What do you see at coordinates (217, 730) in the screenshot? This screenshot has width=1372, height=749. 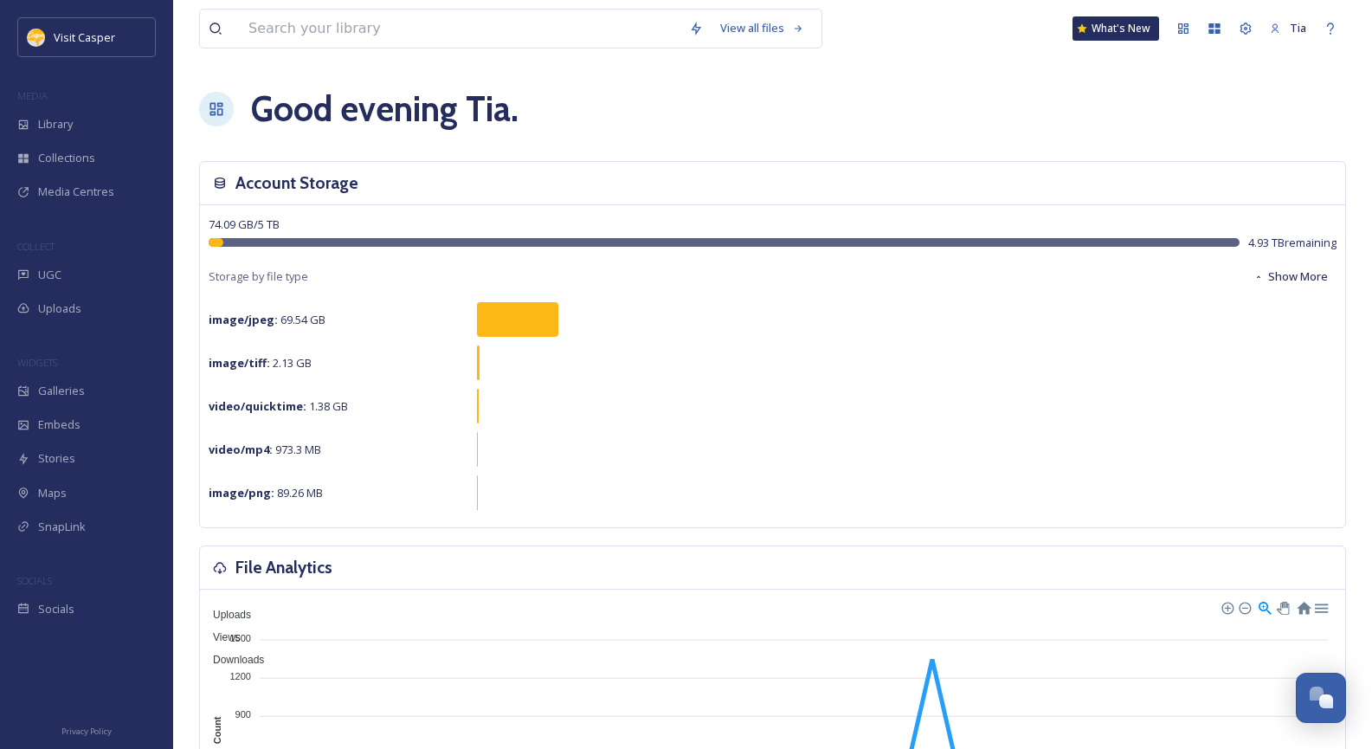 I see `text: Count` at bounding box center [217, 730].